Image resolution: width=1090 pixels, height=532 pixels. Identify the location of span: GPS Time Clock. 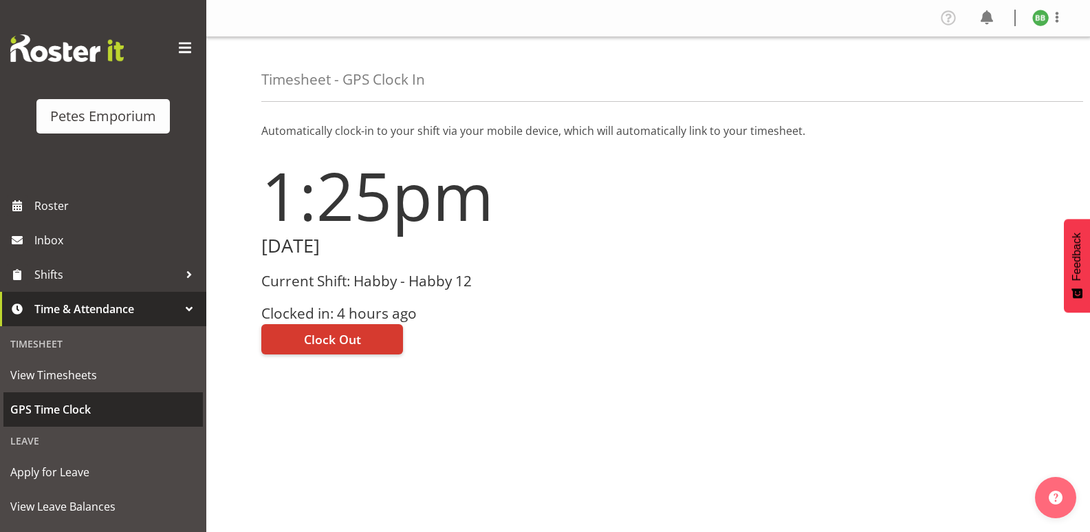
(103, 409).